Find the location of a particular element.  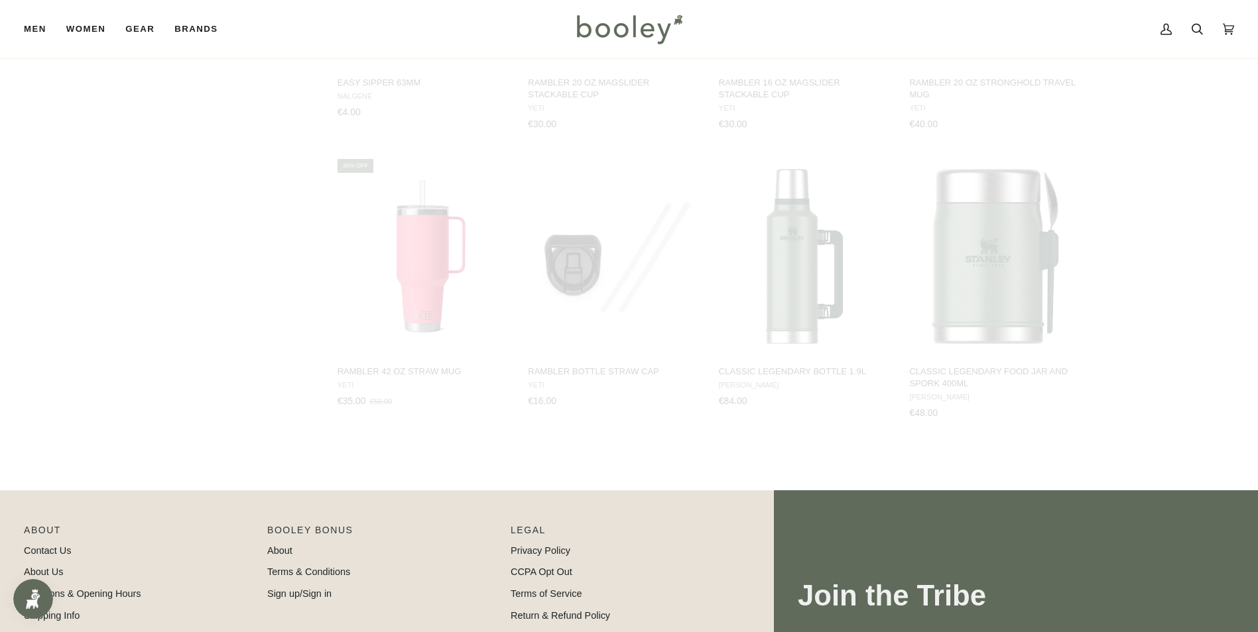

span: Brands is located at coordinates (196, 29).